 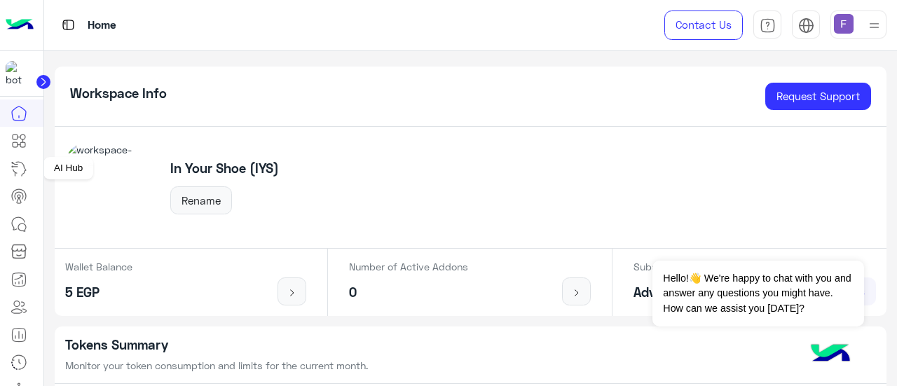 I want to click on a: tab, so click(x=768, y=25).